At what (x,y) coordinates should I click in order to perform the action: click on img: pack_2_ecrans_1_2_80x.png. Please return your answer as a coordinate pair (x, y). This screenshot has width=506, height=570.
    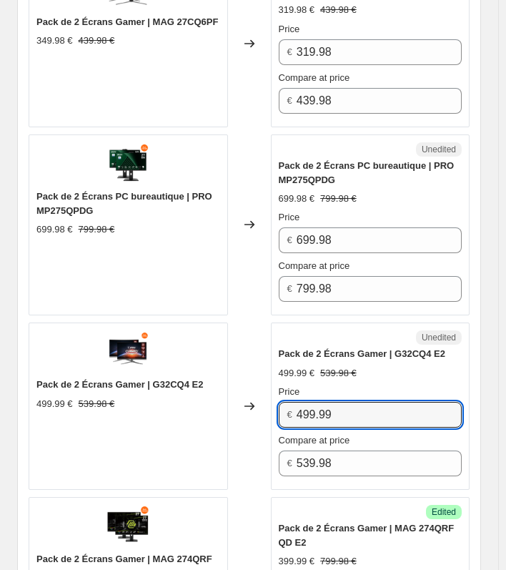
    Looking at the image, I should click on (128, 526).